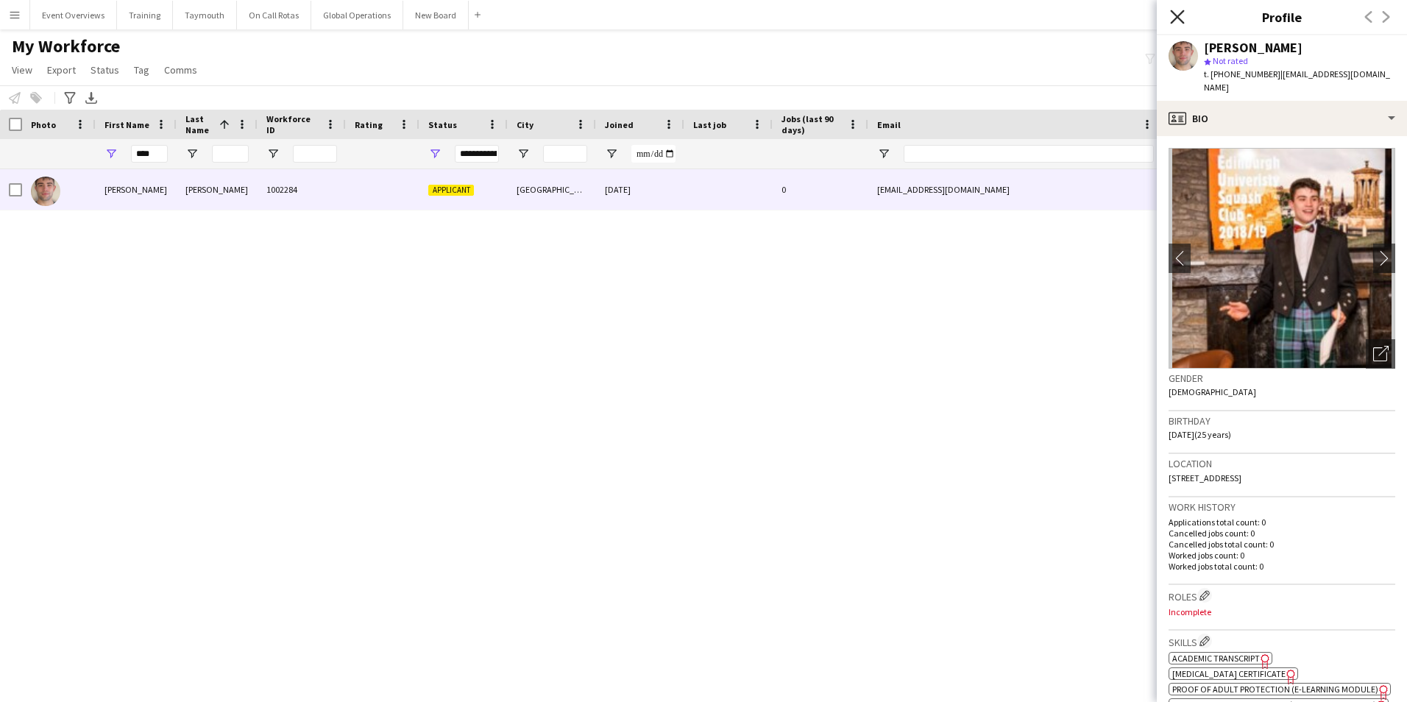  I want to click on span: Joined, so click(619, 124).